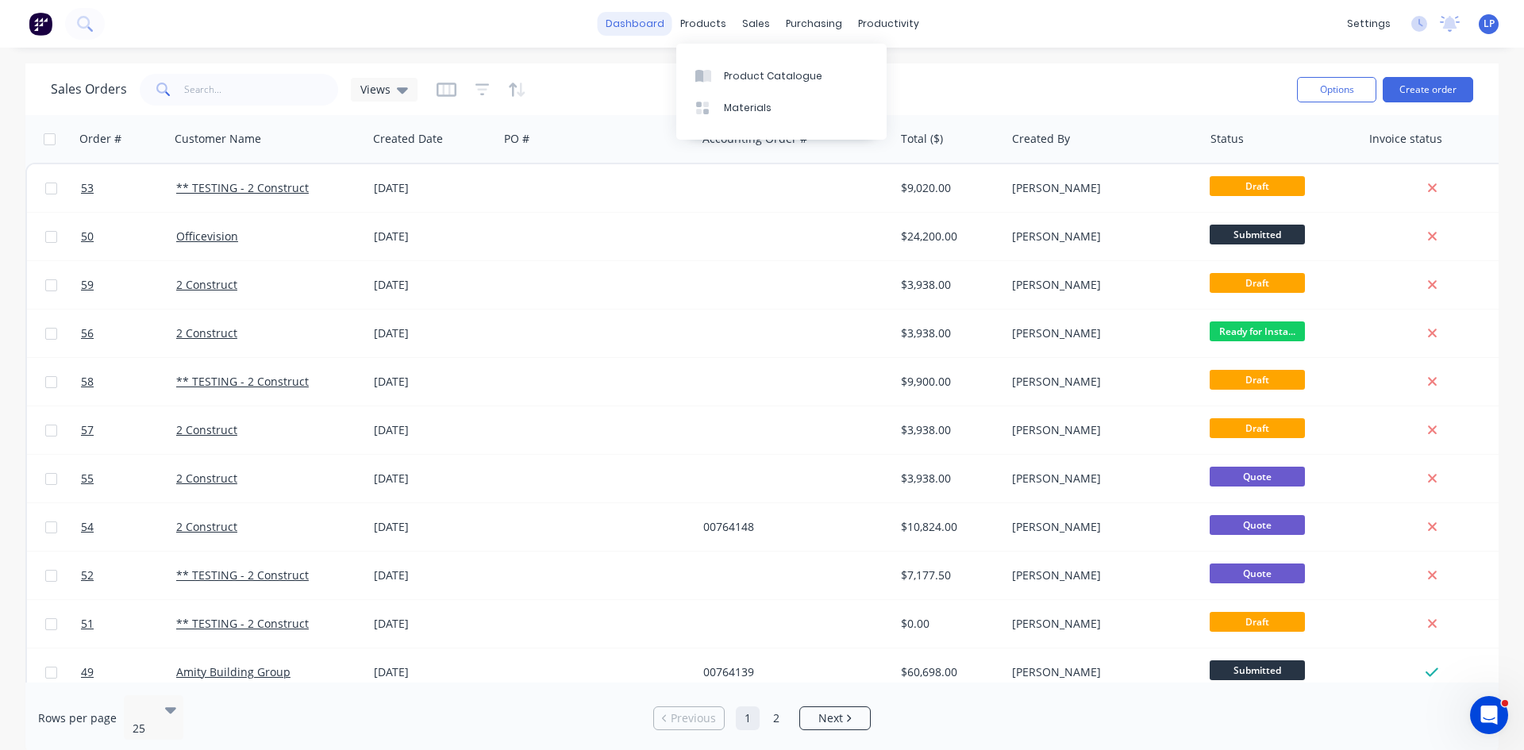 The image size is (1524, 750). I want to click on a: Previous page, so click(689, 718).